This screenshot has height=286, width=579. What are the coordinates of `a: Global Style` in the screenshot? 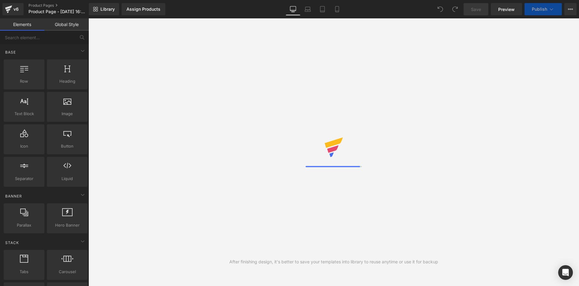 It's located at (66, 24).